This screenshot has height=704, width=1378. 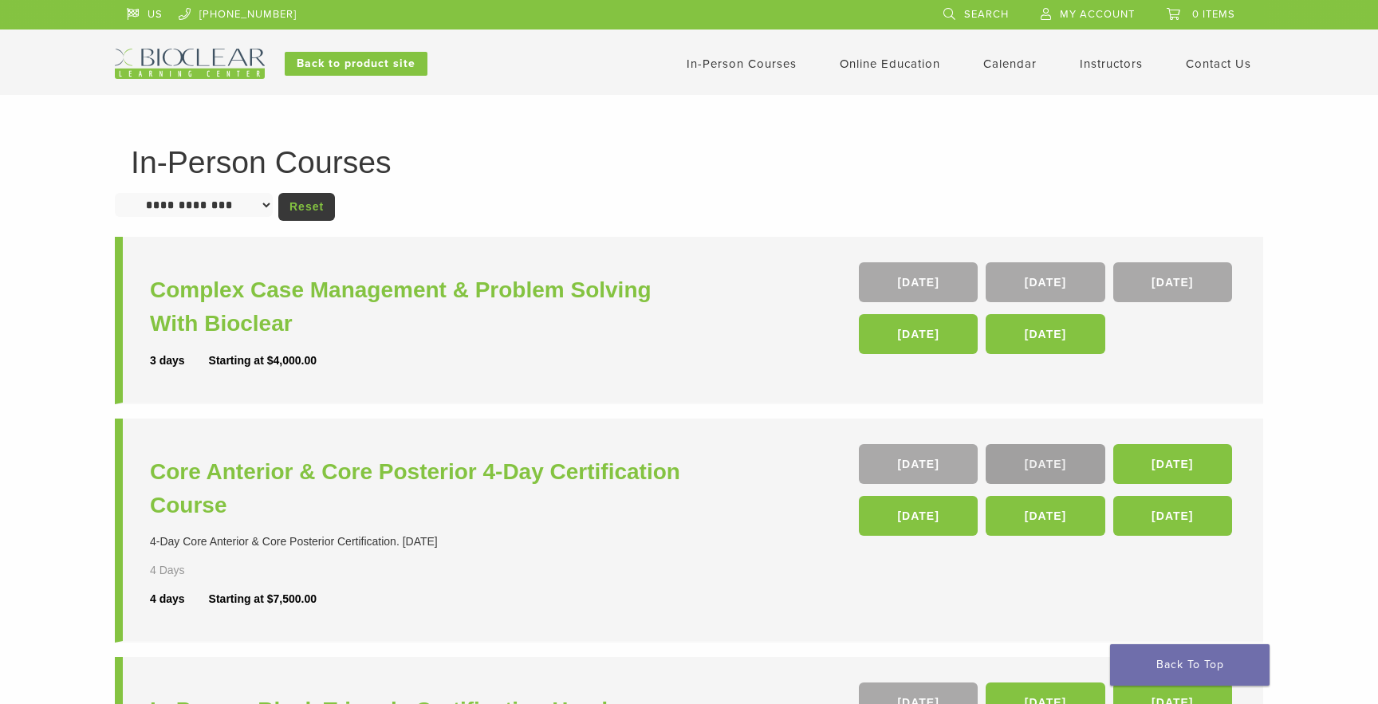 I want to click on a: Core Anterior & Core Posterior 4-Day Certification Course, so click(x=421, y=489).